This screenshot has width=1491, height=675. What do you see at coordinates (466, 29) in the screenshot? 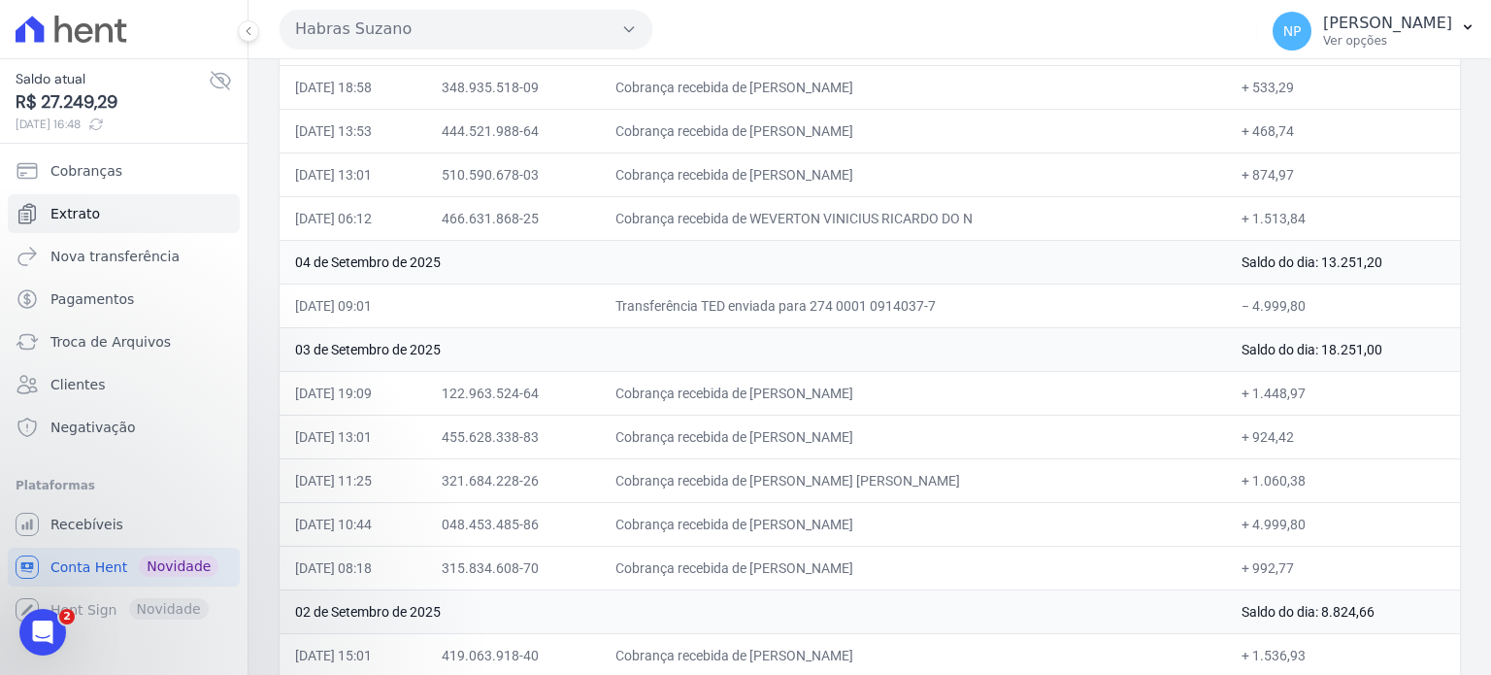
I see `button: Habras Suzano` at bounding box center [466, 29].